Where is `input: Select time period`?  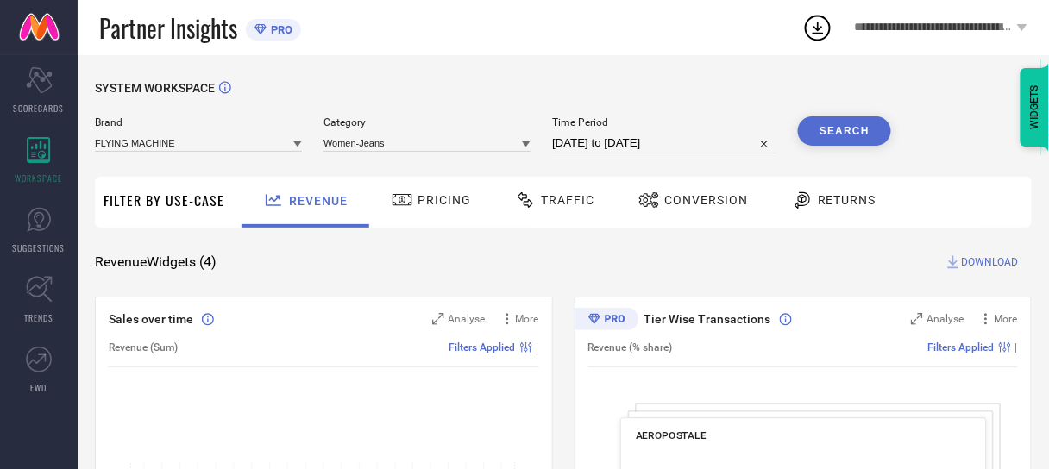
input: Select time period is located at coordinates (664, 143).